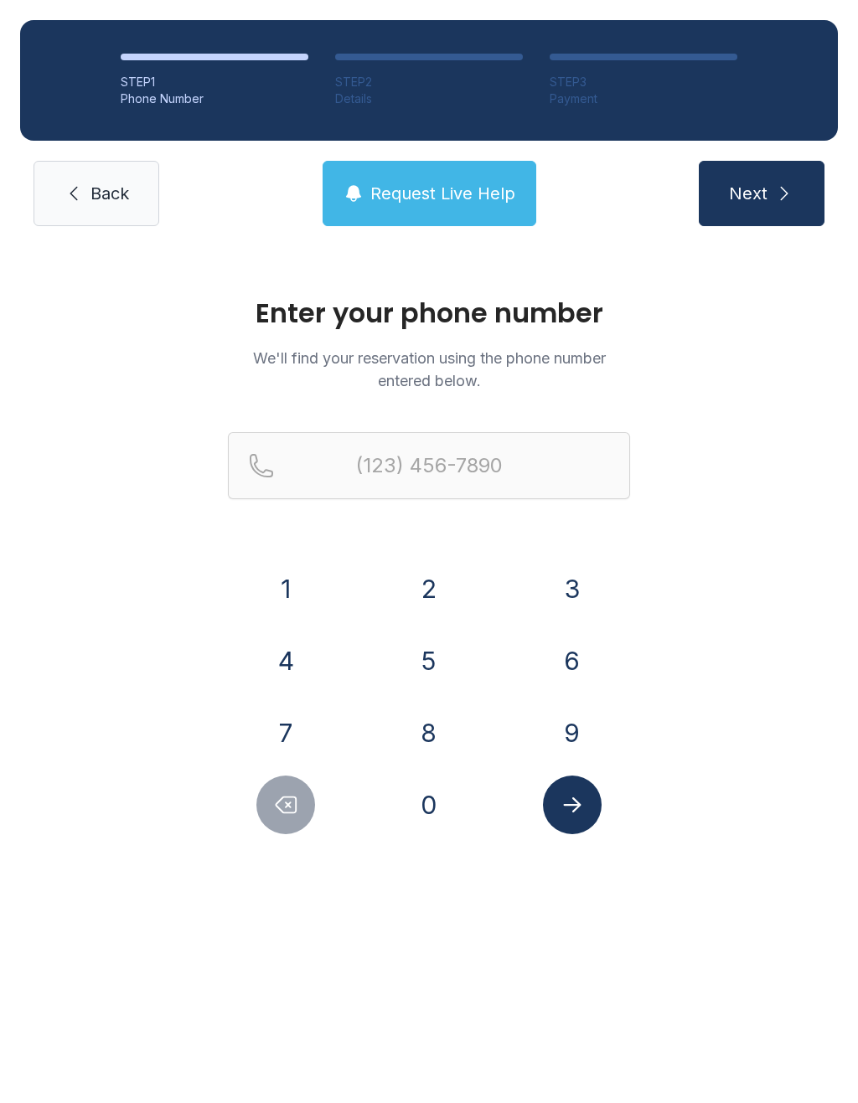  I want to click on div: Phone Number, so click(214, 99).